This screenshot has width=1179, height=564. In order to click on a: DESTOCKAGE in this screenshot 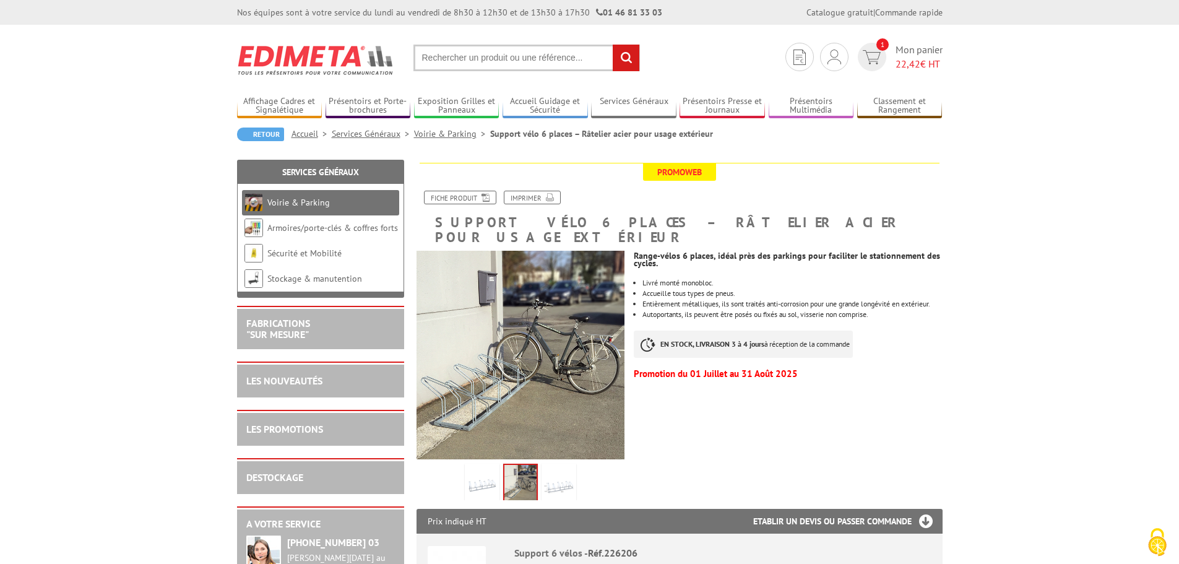, I will do `click(275, 477)`.